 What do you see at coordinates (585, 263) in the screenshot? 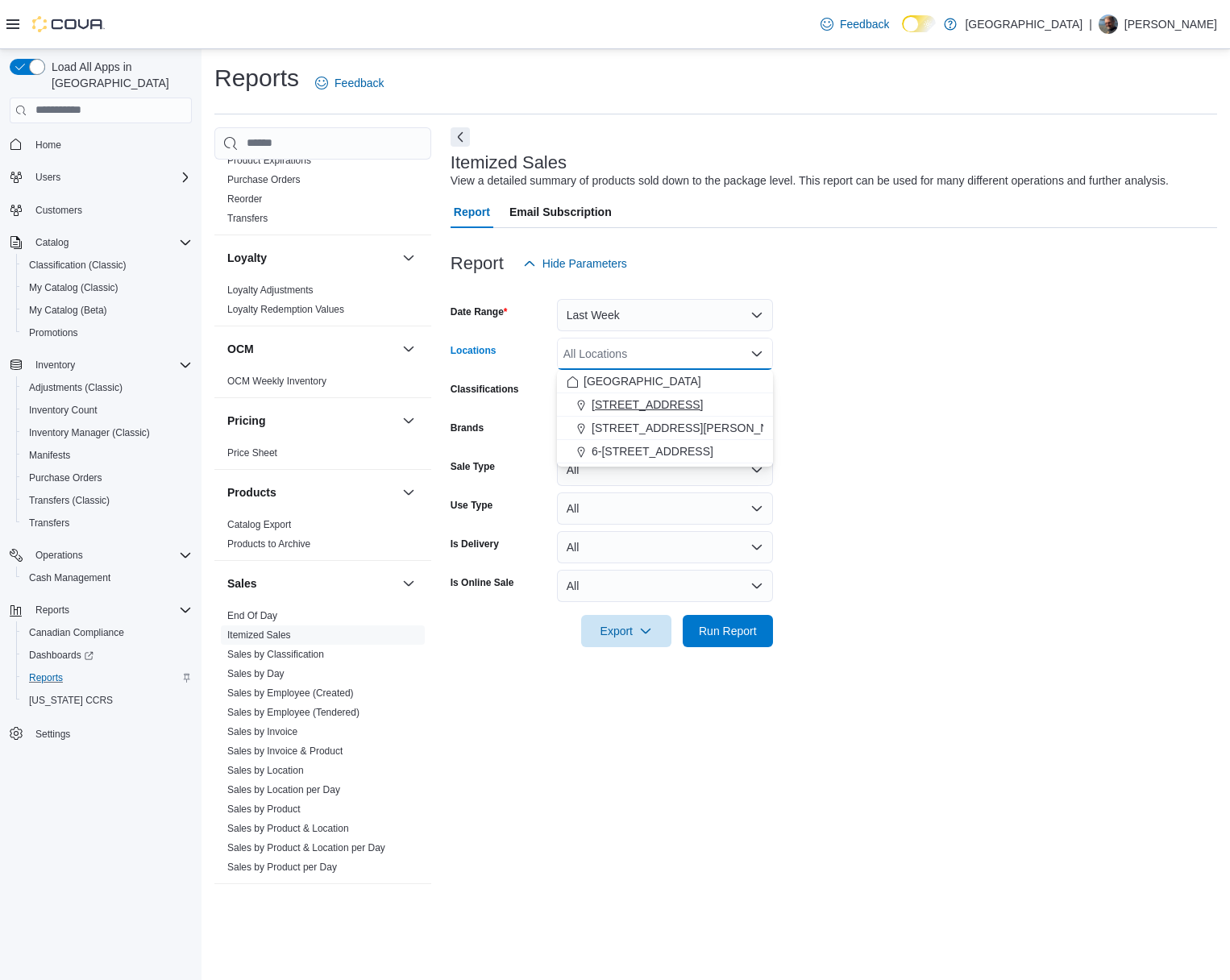
I see `span: Hide Parameters` at bounding box center [585, 263].